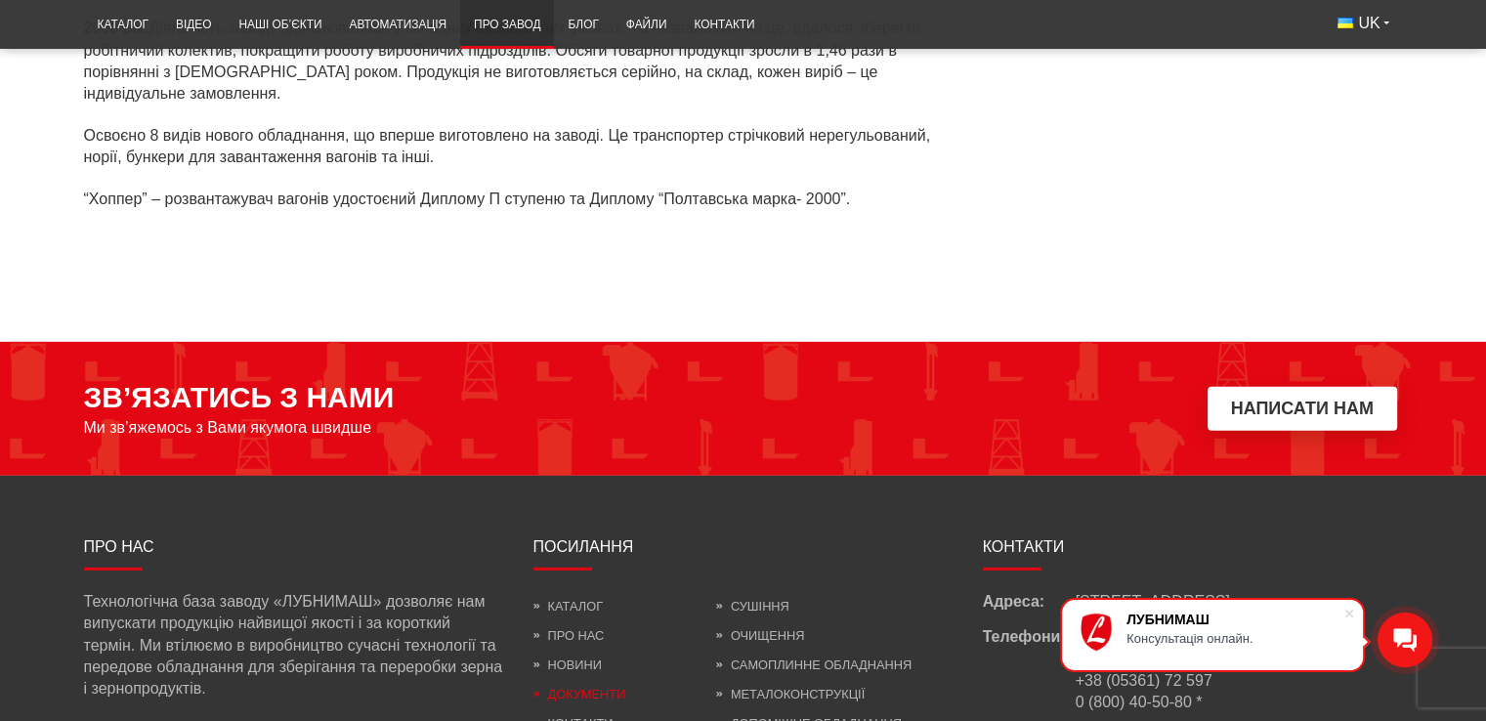 Image resolution: width=1486 pixels, height=721 pixels. Describe the element at coordinates (1024, 546) in the screenshot. I see `span: Контакти` at that location.